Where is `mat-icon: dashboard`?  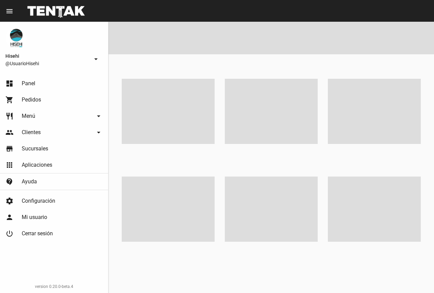
mat-icon: dashboard is located at coordinates (10, 83).